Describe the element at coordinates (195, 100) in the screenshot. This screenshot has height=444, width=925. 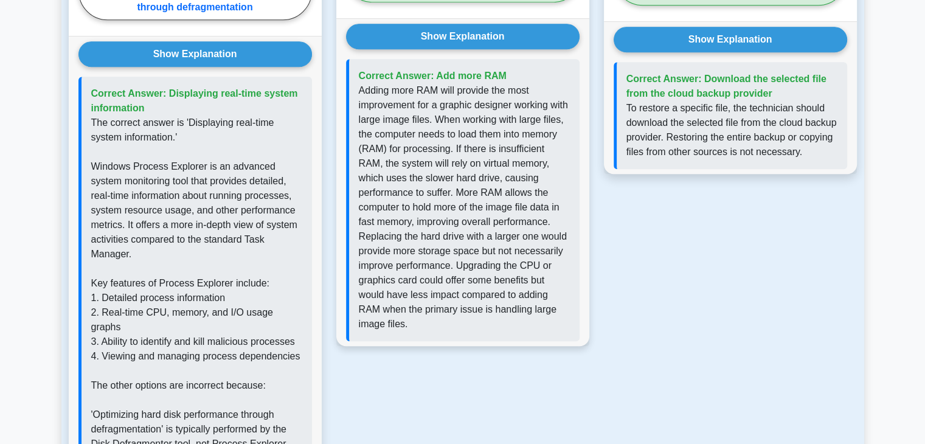
I see `span: Correct Answer: Displaying real-time system information` at that location.